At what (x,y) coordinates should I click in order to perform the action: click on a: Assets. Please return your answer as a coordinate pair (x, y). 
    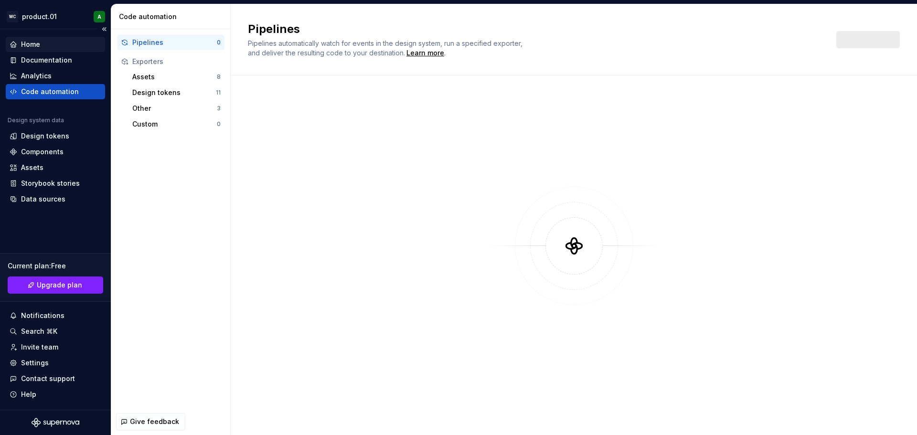
    Looking at the image, I should click on (55, 168).